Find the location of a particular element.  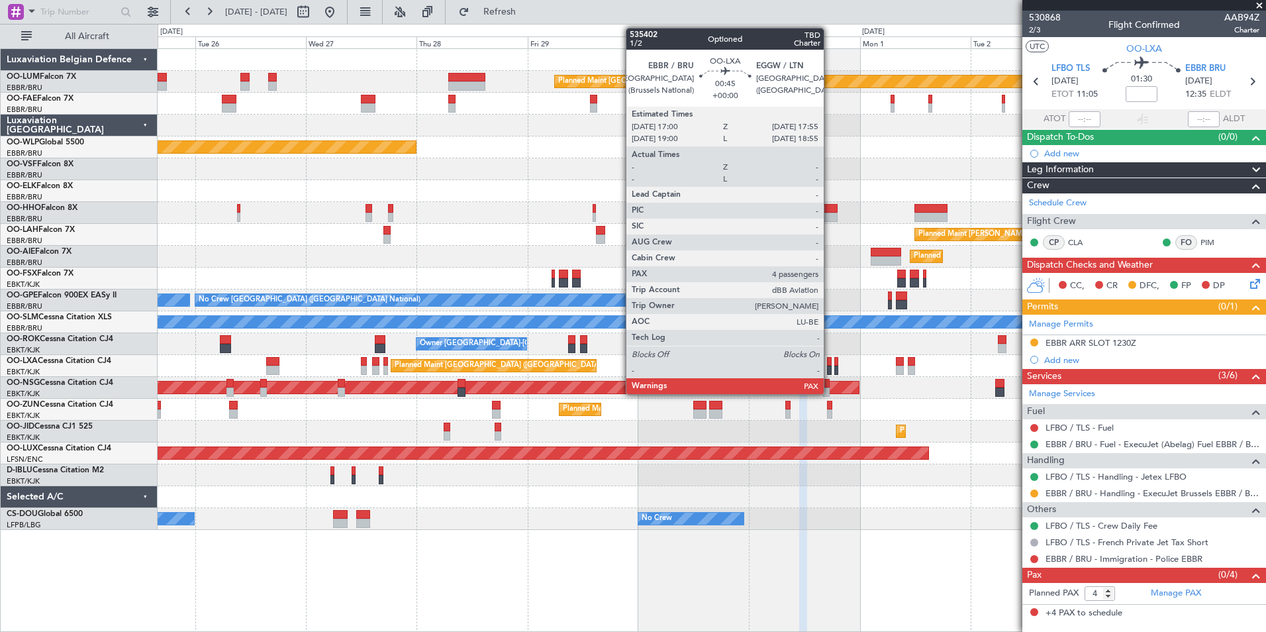

a: EBBR / BRU - Immigration - Police EBBR is located at coordinates (1124, 558).